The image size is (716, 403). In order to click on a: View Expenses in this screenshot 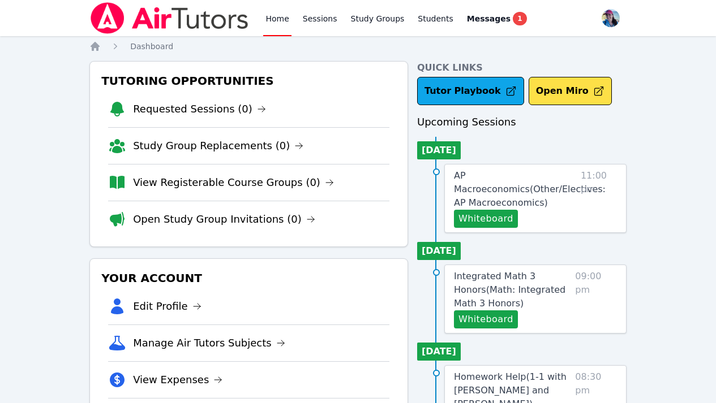, I will do `click(178, 380)`.